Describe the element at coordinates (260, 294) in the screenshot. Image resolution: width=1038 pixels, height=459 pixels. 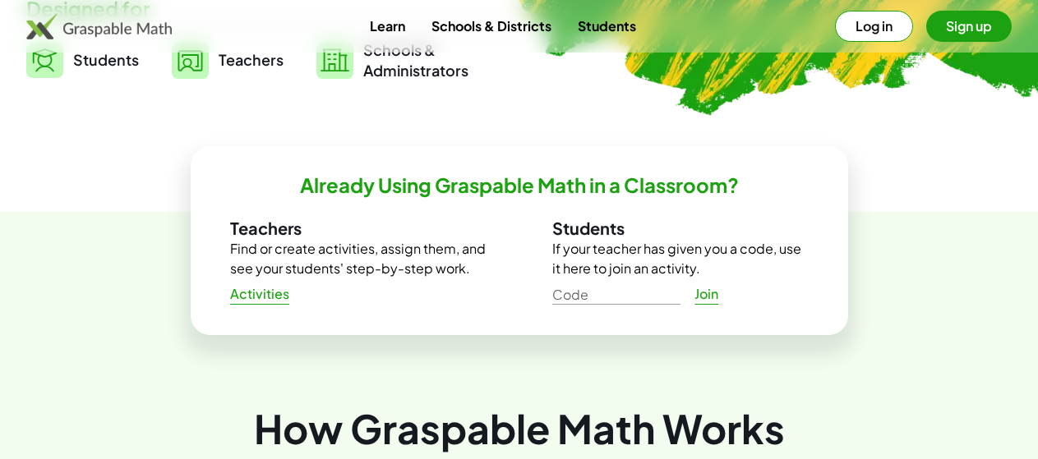
I see `a: Activities` at that location.